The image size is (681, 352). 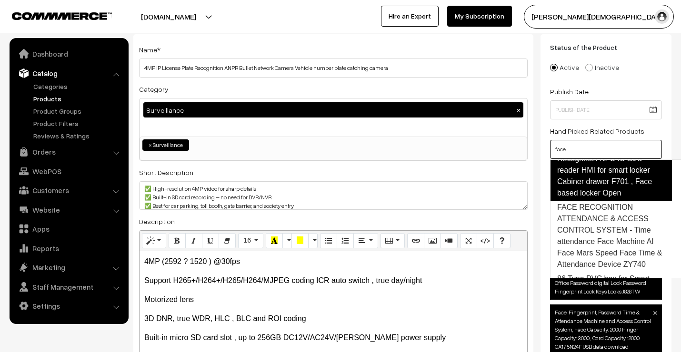 I want to click on p: 3D DNR, true WDR, HLC , BLC and ROI coding, so click(x=333, y=319).